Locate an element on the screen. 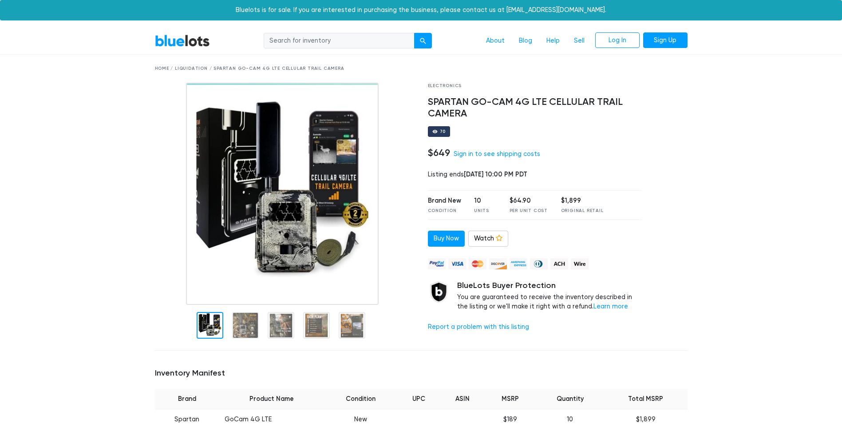 This screenshot has width=842, height=424. a: Help is located at coordinates (553, 41).